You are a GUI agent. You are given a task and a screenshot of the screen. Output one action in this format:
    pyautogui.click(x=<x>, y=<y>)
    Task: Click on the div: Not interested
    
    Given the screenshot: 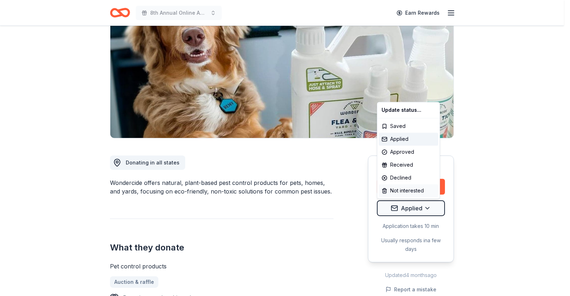 What is the action you would take?
    pyautogui.click(x=408, y=191)
    